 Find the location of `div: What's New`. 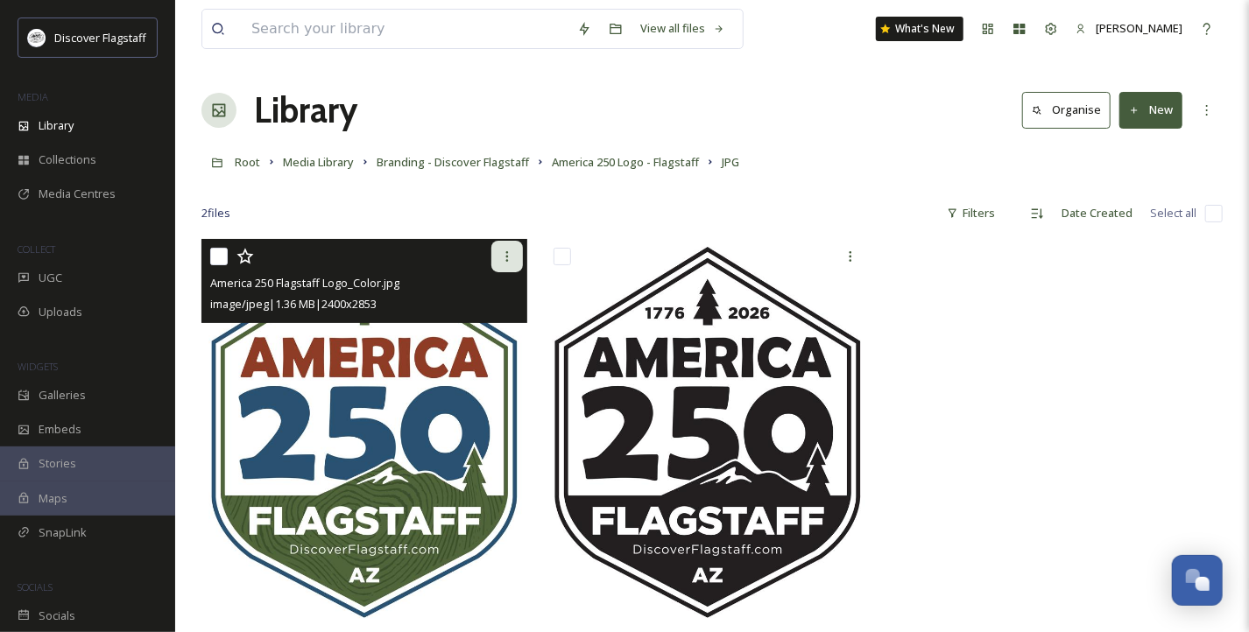

div: What's New is located at coordinates (919, 29).